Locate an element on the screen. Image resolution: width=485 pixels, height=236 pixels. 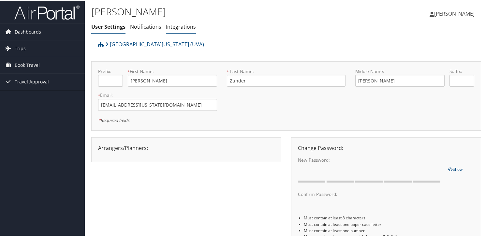
a: Show is located at coordinates (455, 168).